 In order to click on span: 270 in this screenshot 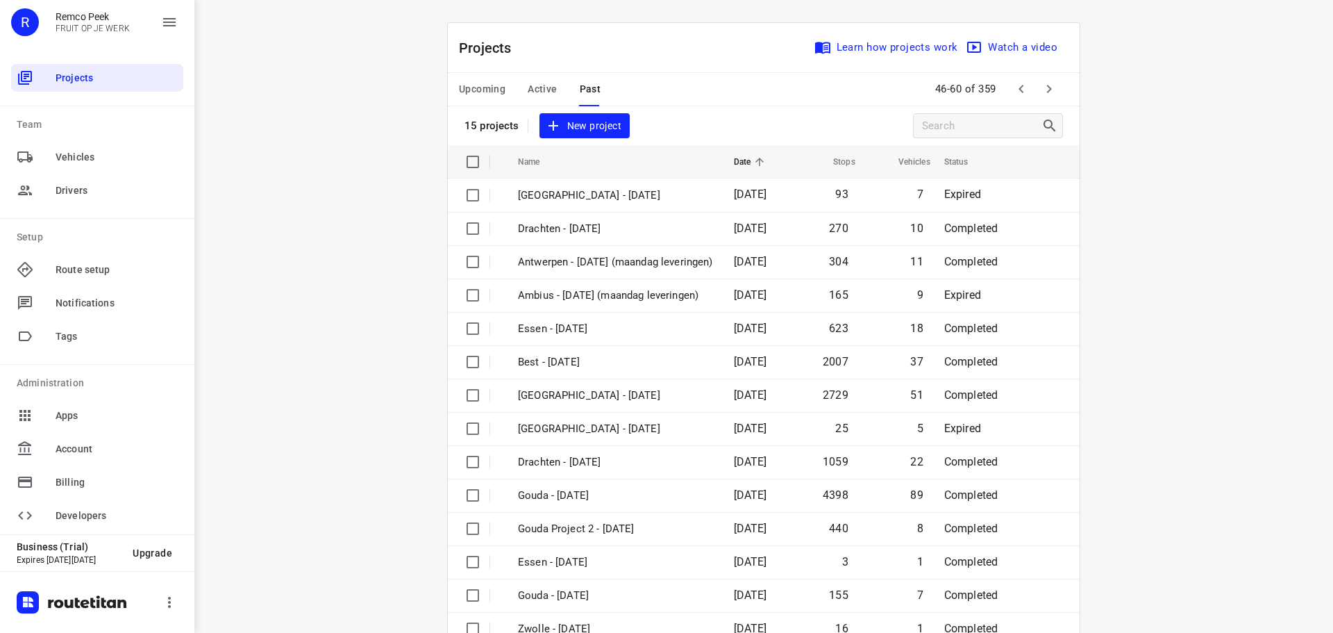, I will do `click(839, 228)`.